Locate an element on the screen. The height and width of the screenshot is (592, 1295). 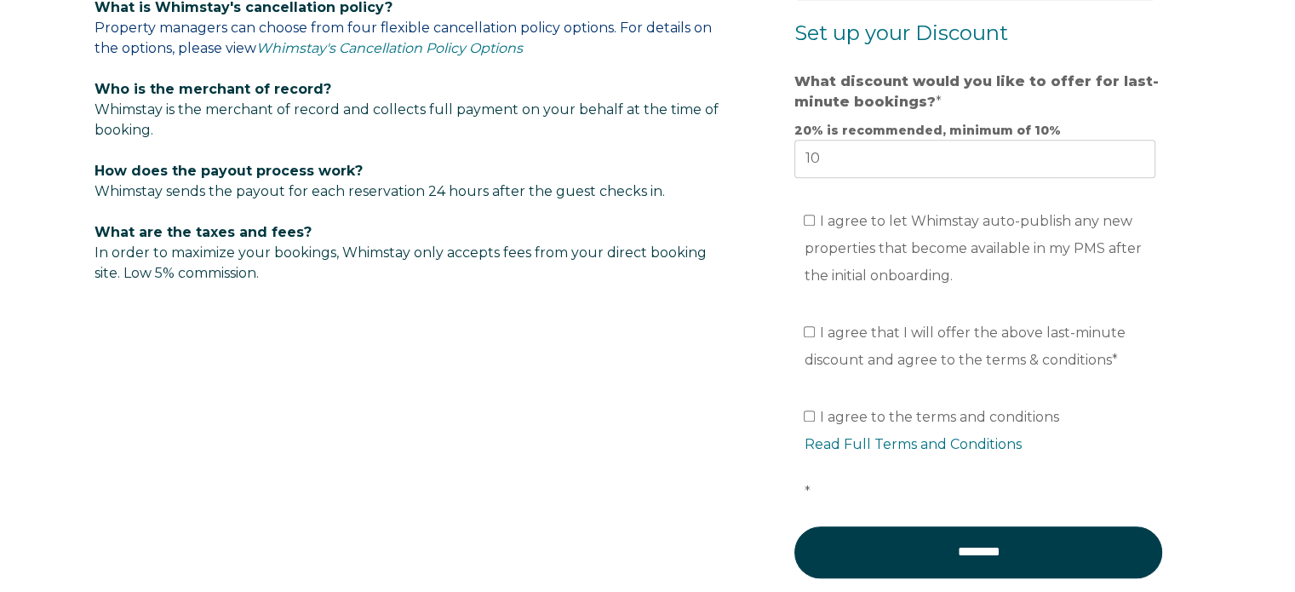
input: I agree that I will offer the above last-minute discount and agree to the terms & conditions* is located at coordinates (809, 331).